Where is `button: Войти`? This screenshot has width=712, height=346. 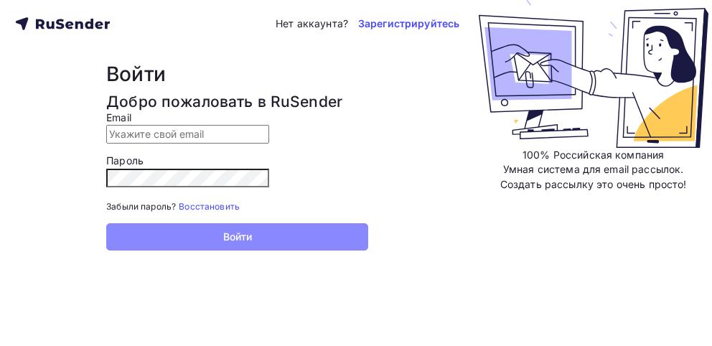 button: Войти is located at coordinates (237, 237).